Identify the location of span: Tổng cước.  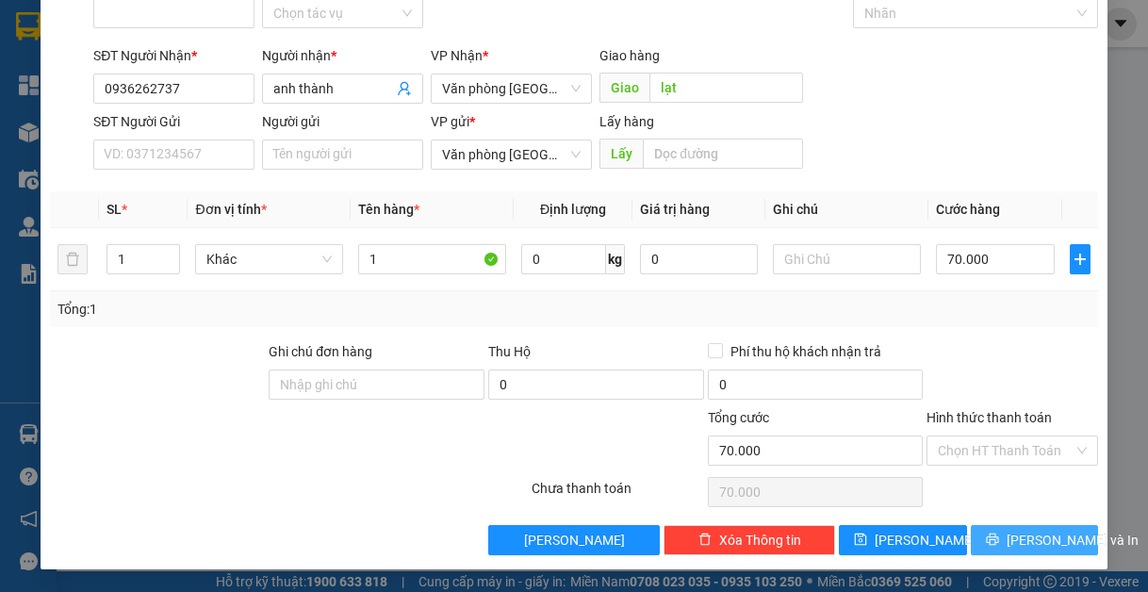
(738, 417).